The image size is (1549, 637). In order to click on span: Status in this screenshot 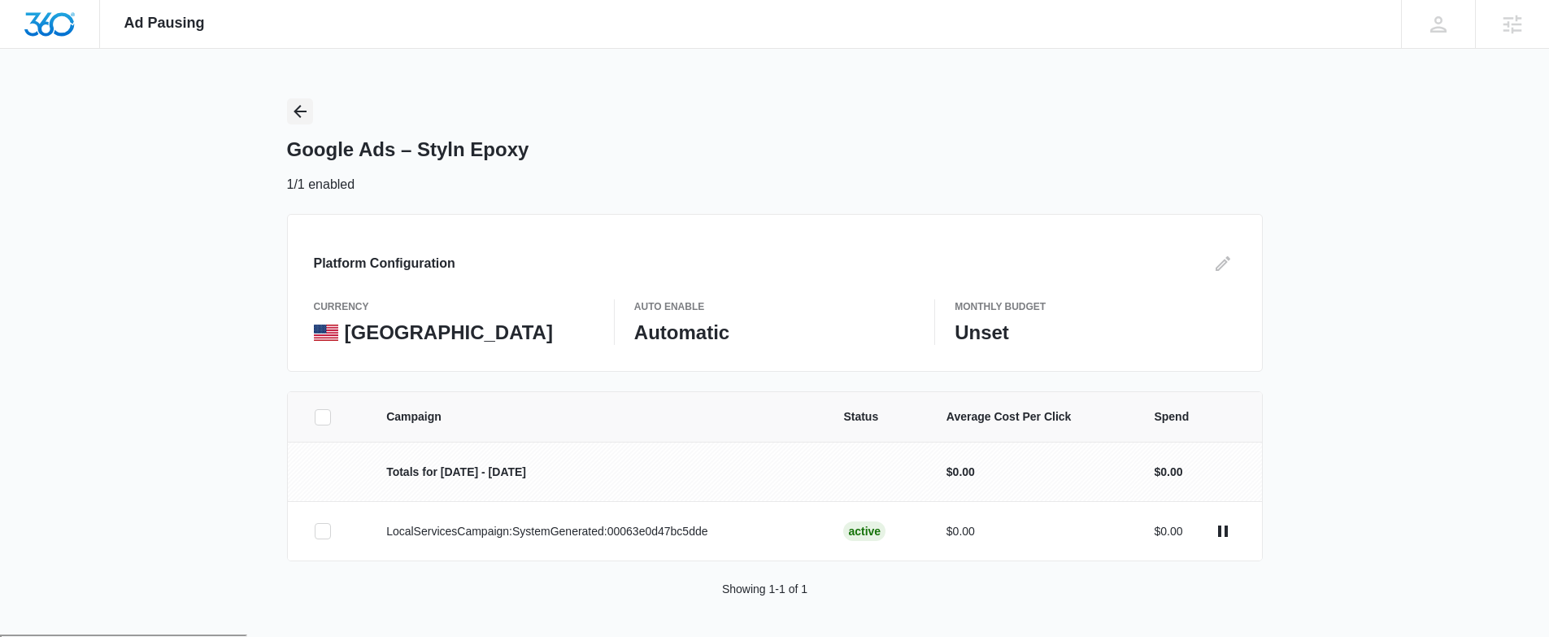, I will do `click(875, 416)`.